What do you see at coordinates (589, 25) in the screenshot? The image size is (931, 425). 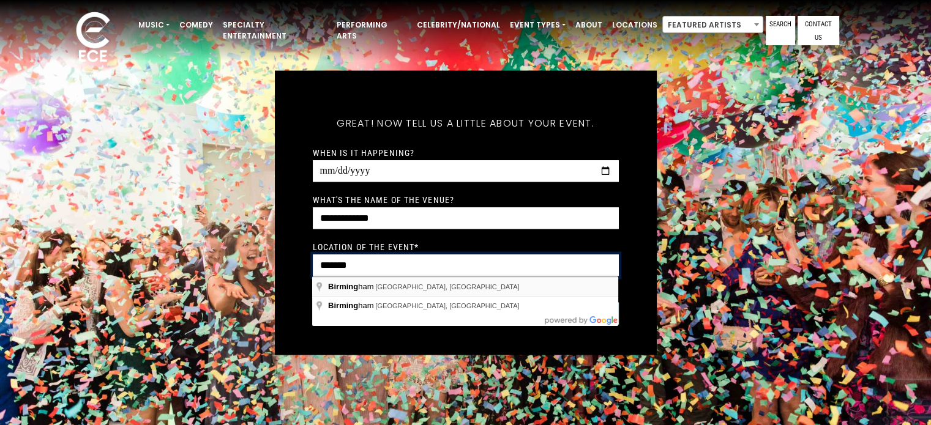 I see `a: About` at bounding box center [589, 25].